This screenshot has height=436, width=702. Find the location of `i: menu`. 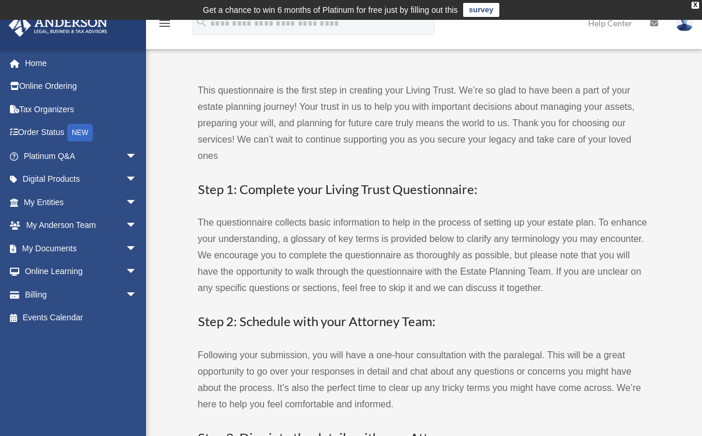

i: menu is located at coordinates (165, 23).